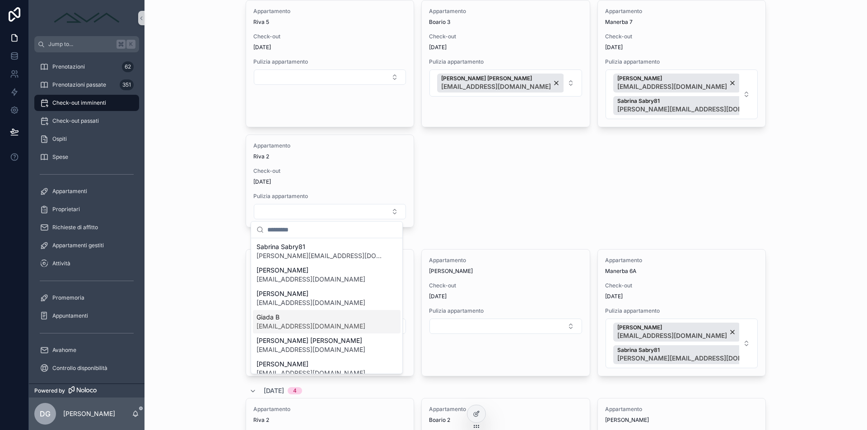 This screenshot has width=867, height=430. What do you see at coordinates (87, 246) in the screenshot?
I see `a: Appartamenti gestiti` at bounding box center [87, 246].